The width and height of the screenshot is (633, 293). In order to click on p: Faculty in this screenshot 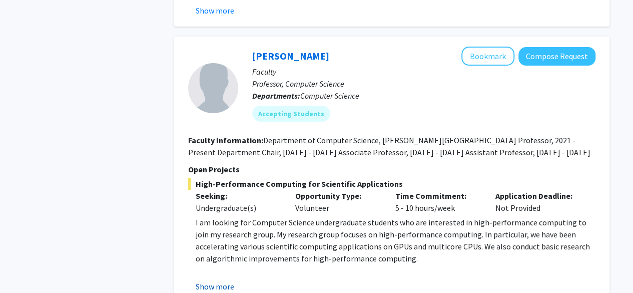, I will do `click(424, 72)`.